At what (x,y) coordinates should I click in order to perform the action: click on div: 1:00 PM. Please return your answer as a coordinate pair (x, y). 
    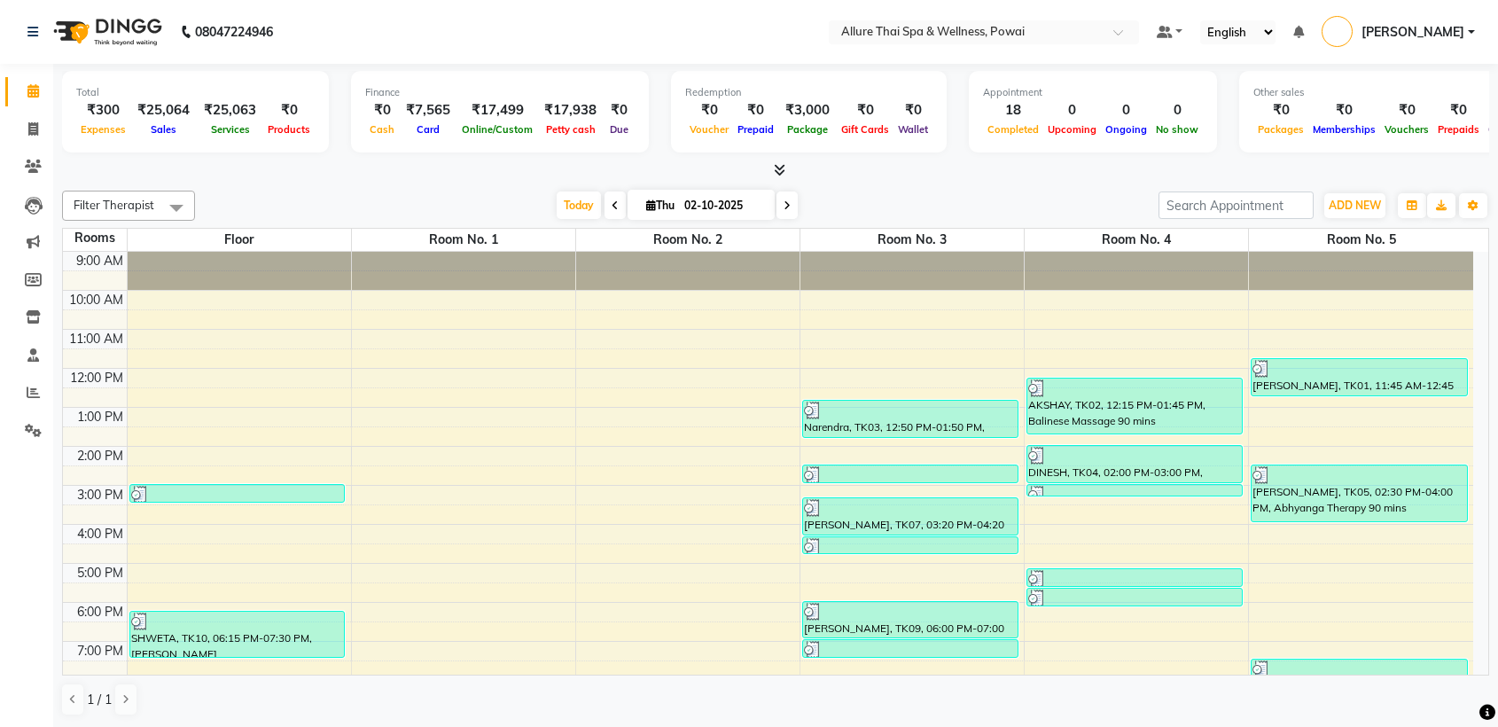
    Looking at the image, I should click on (100, 417).